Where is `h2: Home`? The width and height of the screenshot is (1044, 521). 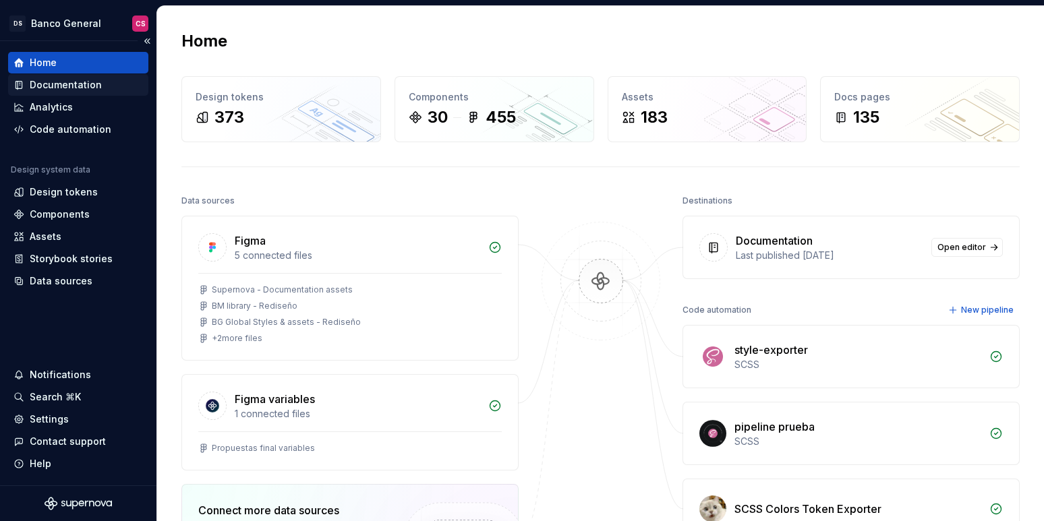
h2: Home is located at coordinates (204, 41).